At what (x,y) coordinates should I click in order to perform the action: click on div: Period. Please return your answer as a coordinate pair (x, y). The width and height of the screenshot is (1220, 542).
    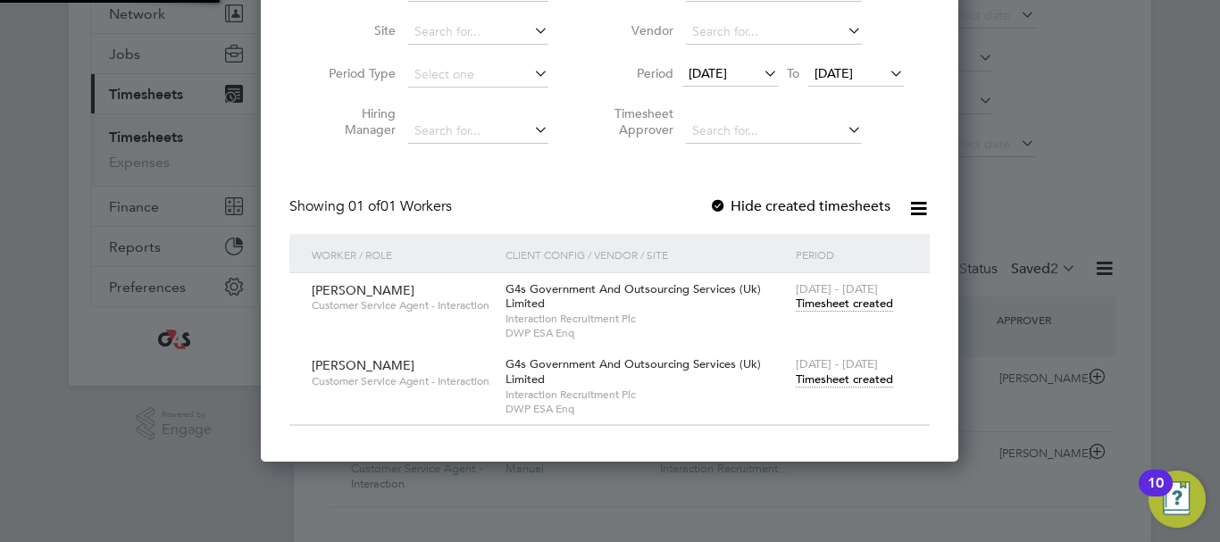
    Looking at the image, I should click on (851, 255).